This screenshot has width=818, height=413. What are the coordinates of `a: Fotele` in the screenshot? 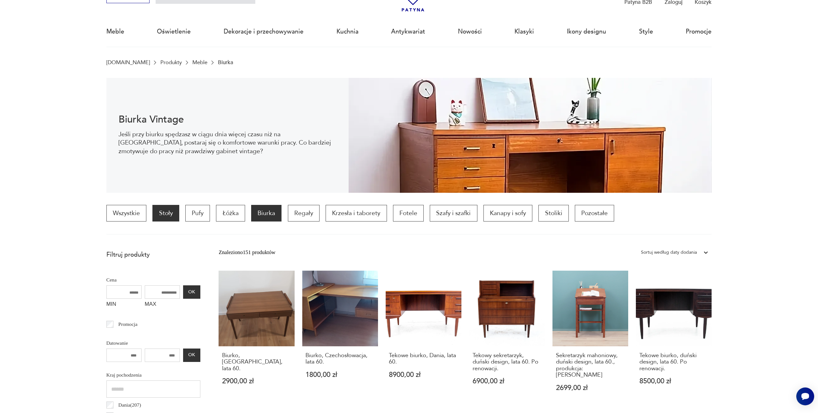 It's located at (408, 213).